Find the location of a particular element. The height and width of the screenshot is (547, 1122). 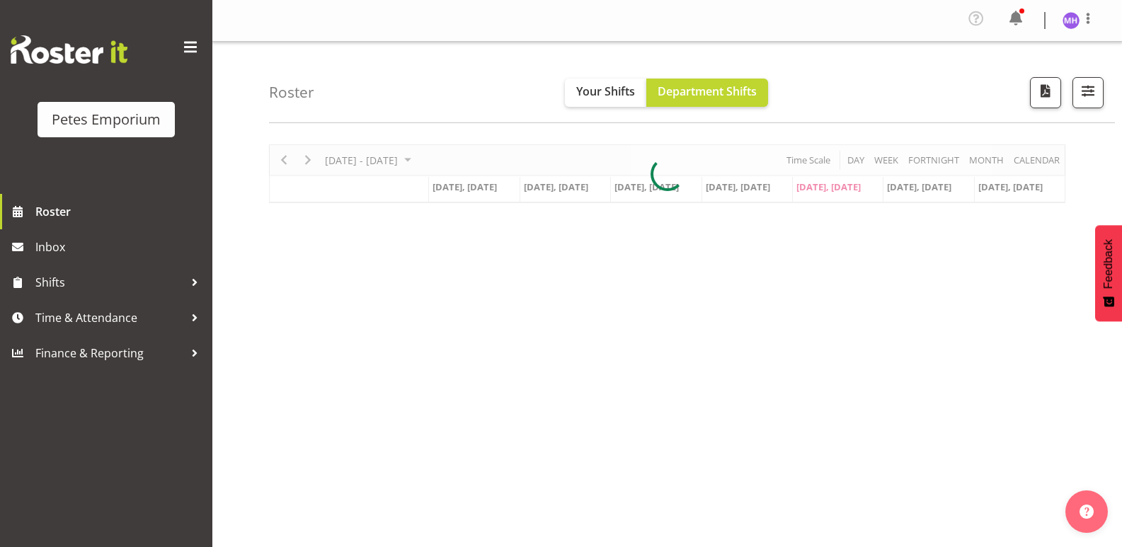

span: Your Shifts is located at coordinates (605, 91).